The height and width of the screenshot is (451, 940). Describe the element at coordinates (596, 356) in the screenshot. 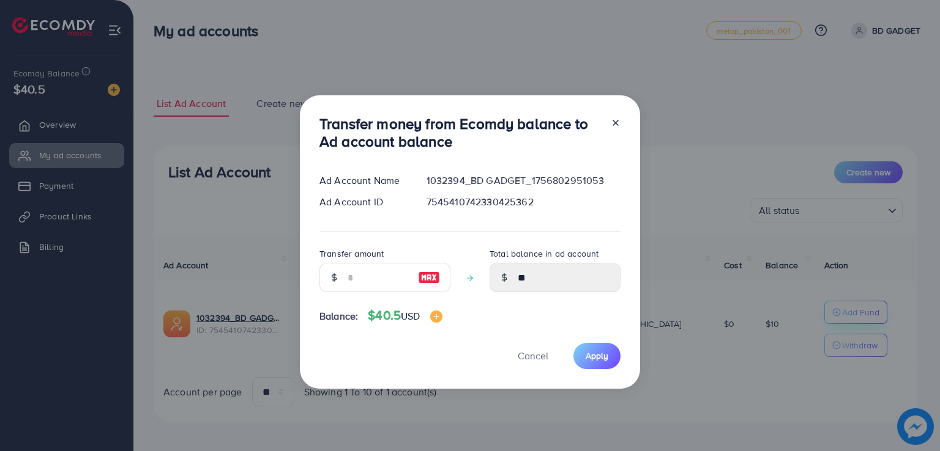

I see `button: Apply` at that location.